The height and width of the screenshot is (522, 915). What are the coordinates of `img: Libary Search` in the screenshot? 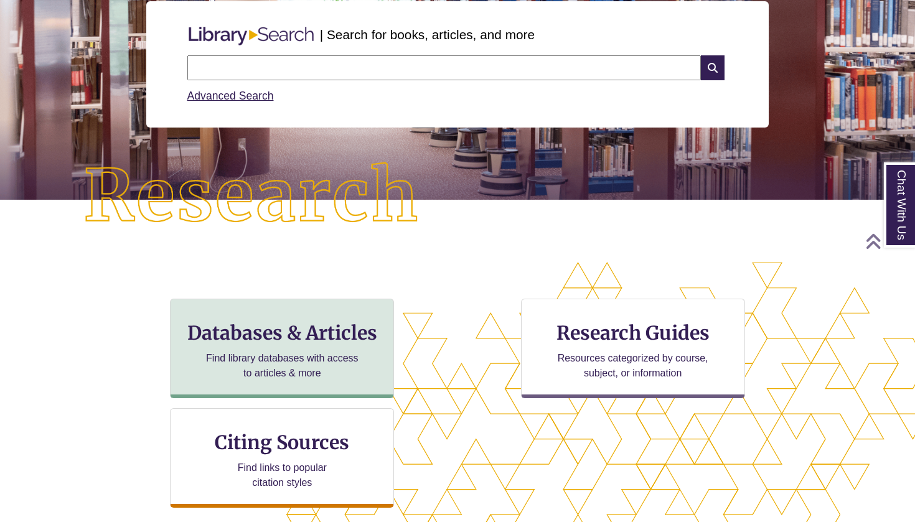 It's located at (251, 36).